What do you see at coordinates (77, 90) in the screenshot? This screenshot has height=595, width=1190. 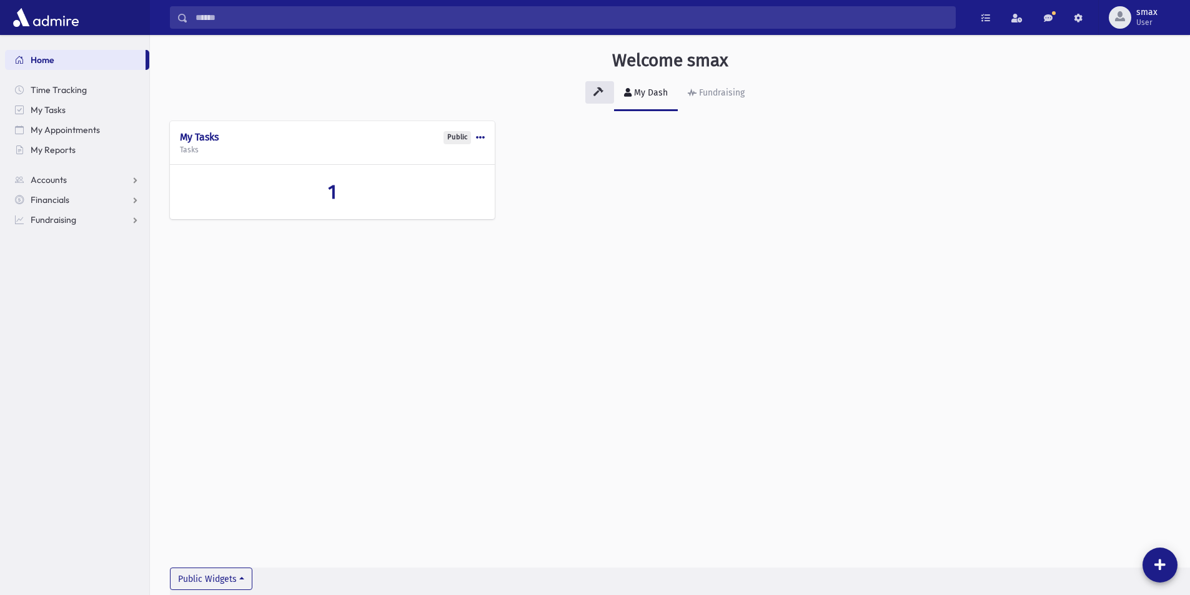 I see `a: Time Tracking` at bounding box center [77, 90].